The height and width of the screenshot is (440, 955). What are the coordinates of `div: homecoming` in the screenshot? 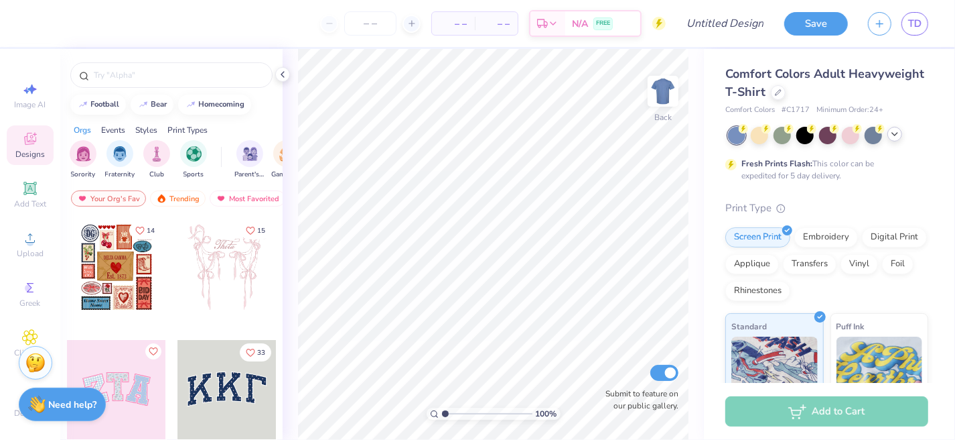 It's located at (222, 104).